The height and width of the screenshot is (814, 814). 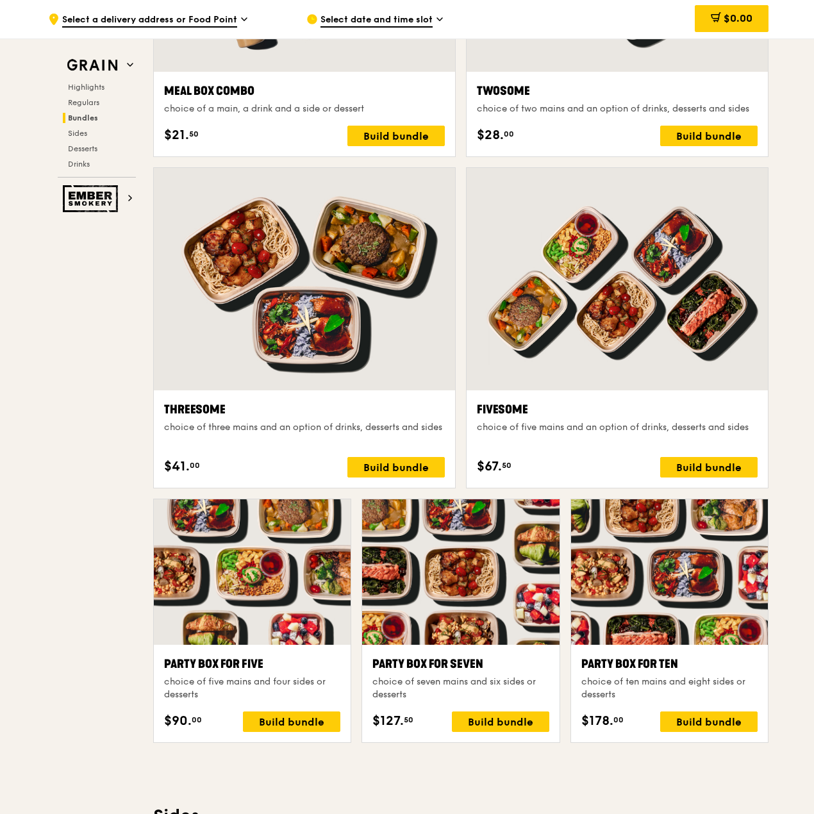 What do you see at coordinates (388, 721) in the screenshot?
I see `span: $127.` at bounding box center [388, 721].